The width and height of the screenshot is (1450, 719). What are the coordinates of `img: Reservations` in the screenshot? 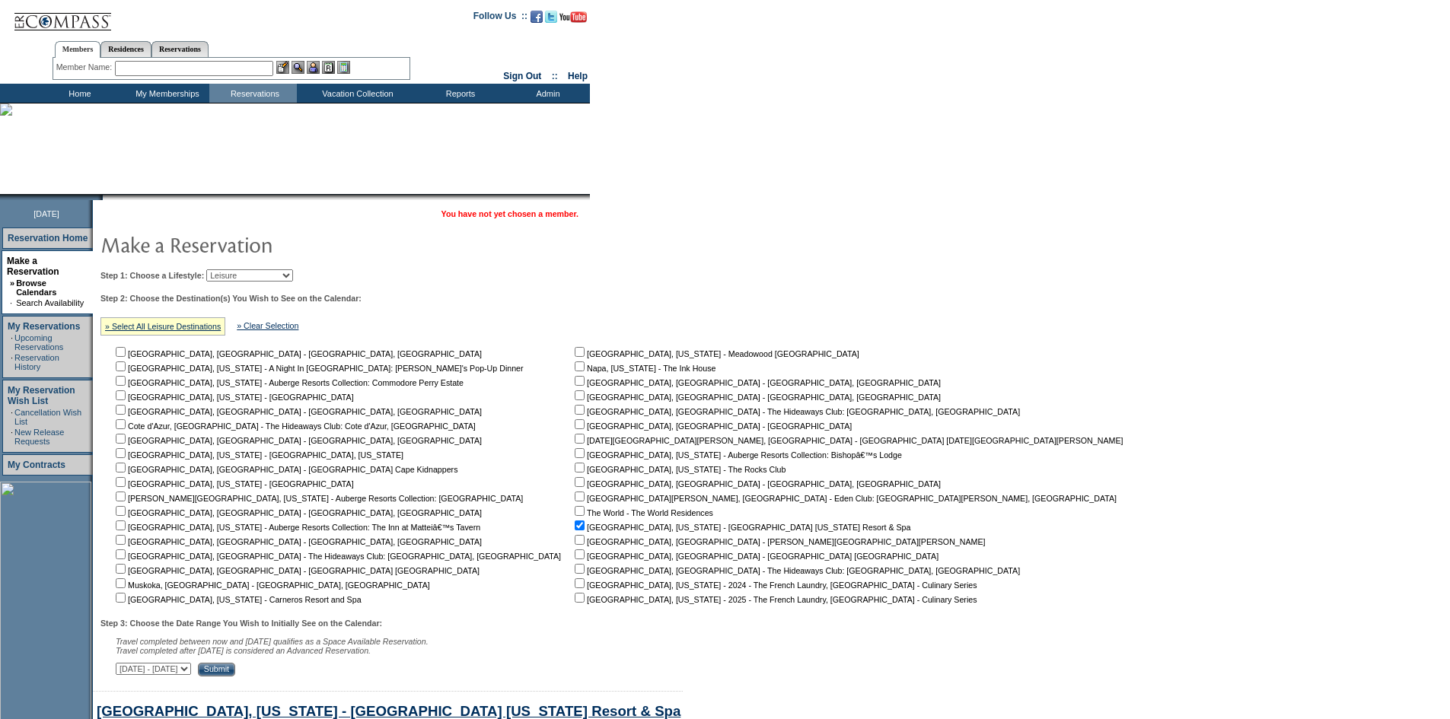 It's located at (328, 67).